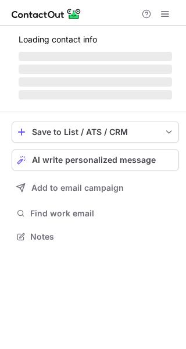  Describe the element at coordinates (96, 40) in the screenshot. I see `p: Loading contact info` at that location.